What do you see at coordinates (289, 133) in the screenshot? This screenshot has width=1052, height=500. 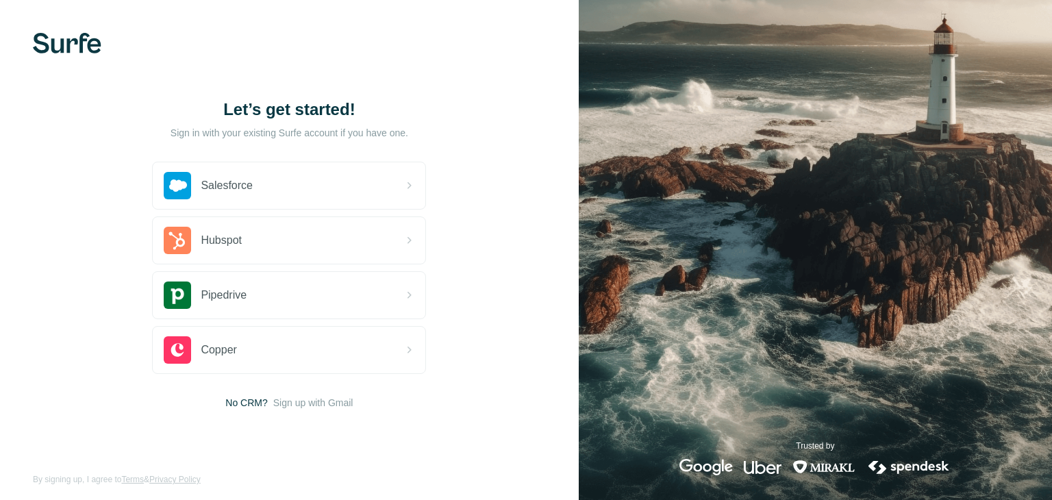 I see `p: Sign in with your existing Surfe account if you have one.` at bounding box center [289, 133].